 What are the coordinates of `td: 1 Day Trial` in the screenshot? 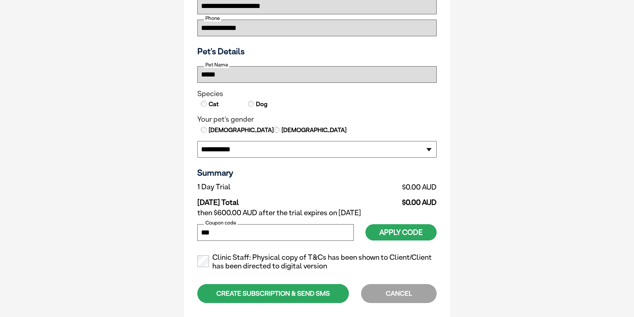 It's located at (262, 187).